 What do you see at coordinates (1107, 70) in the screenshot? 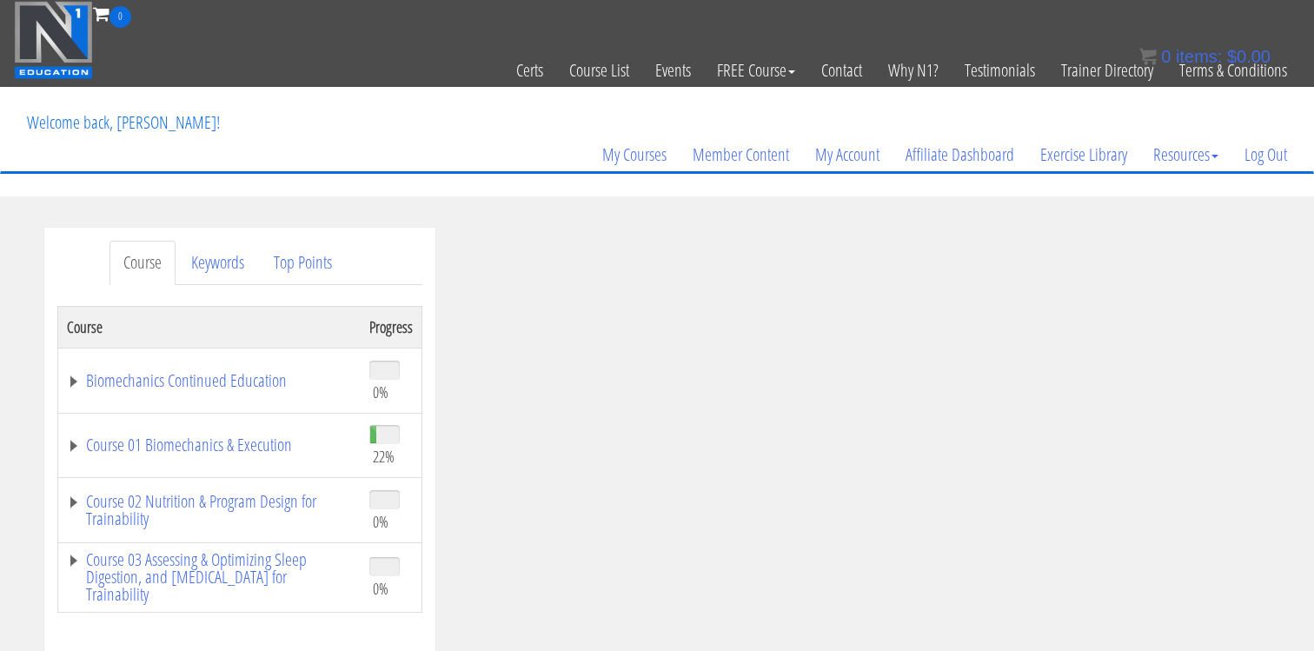
I see `a: Trainer Directory` at bounding box center [1107, 70].